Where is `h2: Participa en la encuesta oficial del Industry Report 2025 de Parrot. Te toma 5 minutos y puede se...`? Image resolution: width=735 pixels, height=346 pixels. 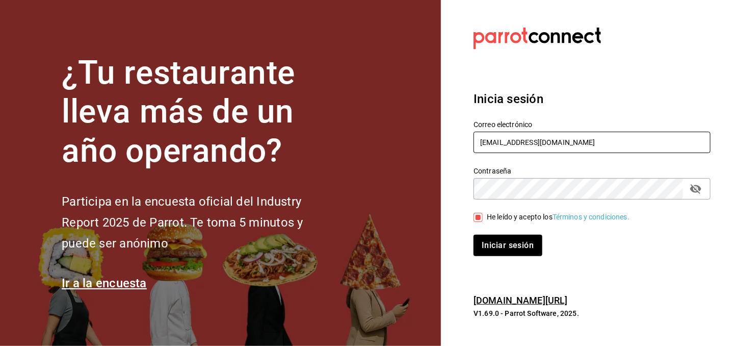
h2: Participa en la encuesta oficial del Industry Report 2025 de Parrot. Te toma 5 minutos y puede se... is located at coordinates (199, 222).